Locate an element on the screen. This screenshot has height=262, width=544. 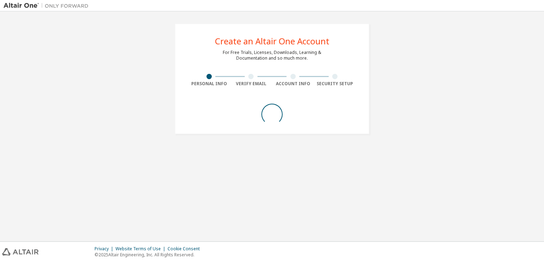
div: Security Setup is located at coordinates (335, 84).